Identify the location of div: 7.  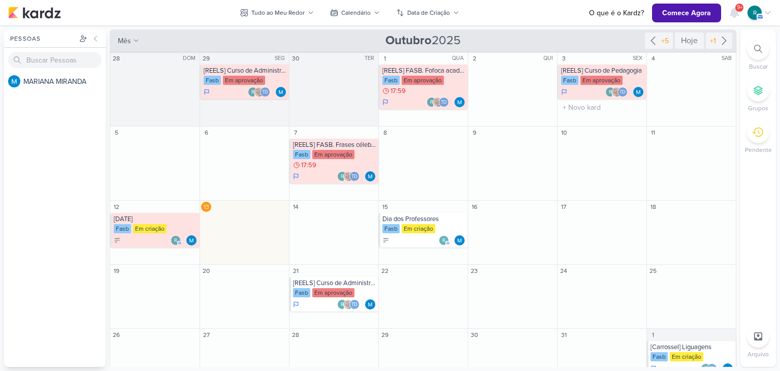
(296, 133).